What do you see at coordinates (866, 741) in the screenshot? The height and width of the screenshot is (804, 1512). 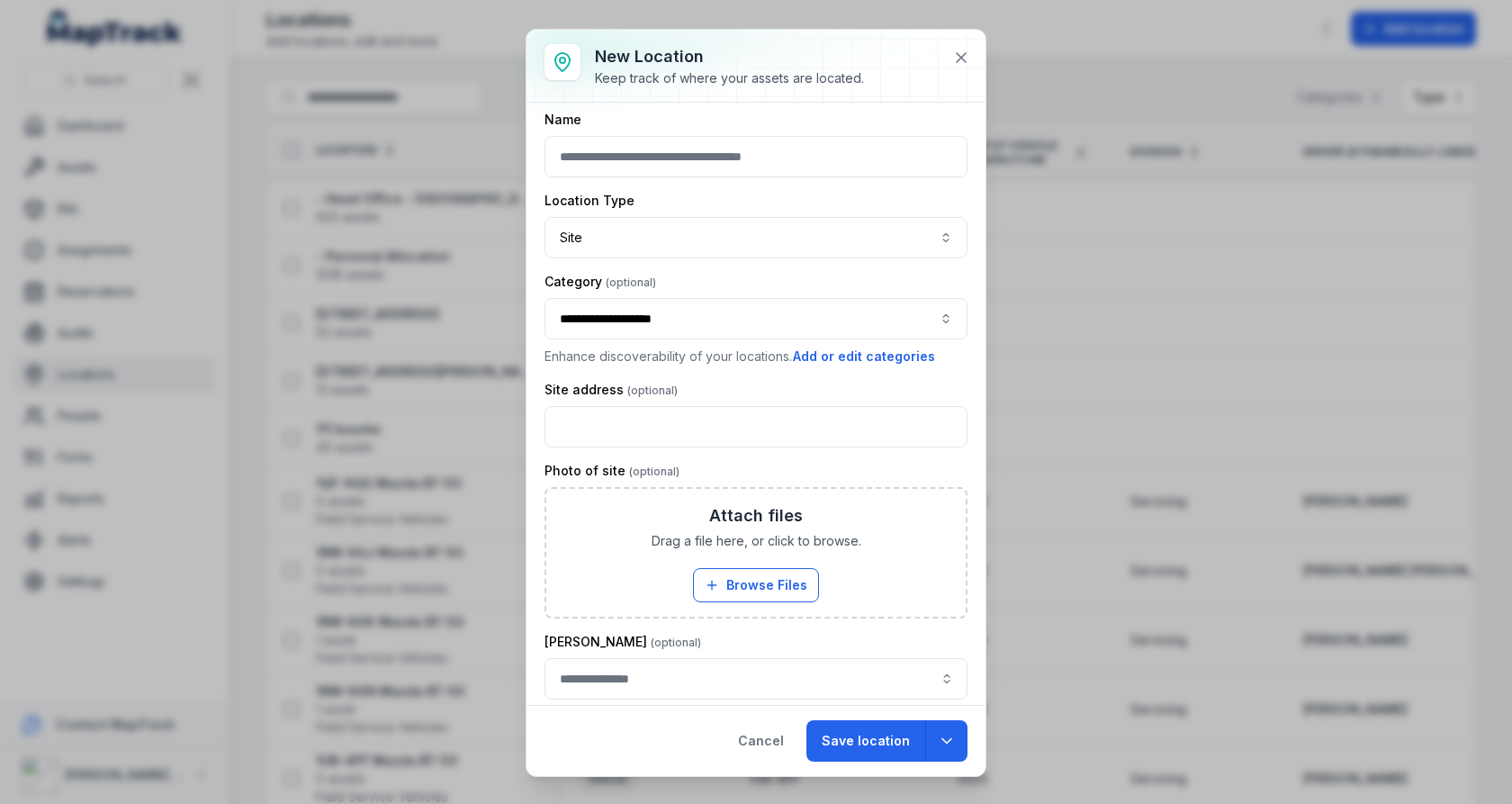 I see `button: Save location` at bounding box center [866, 741].